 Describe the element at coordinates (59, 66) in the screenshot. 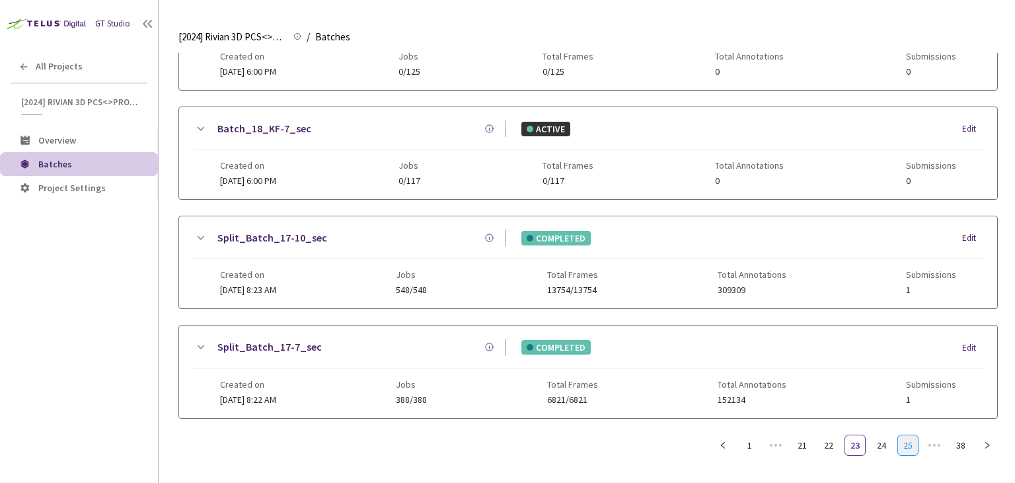

I see `span: All Projects` at that location.